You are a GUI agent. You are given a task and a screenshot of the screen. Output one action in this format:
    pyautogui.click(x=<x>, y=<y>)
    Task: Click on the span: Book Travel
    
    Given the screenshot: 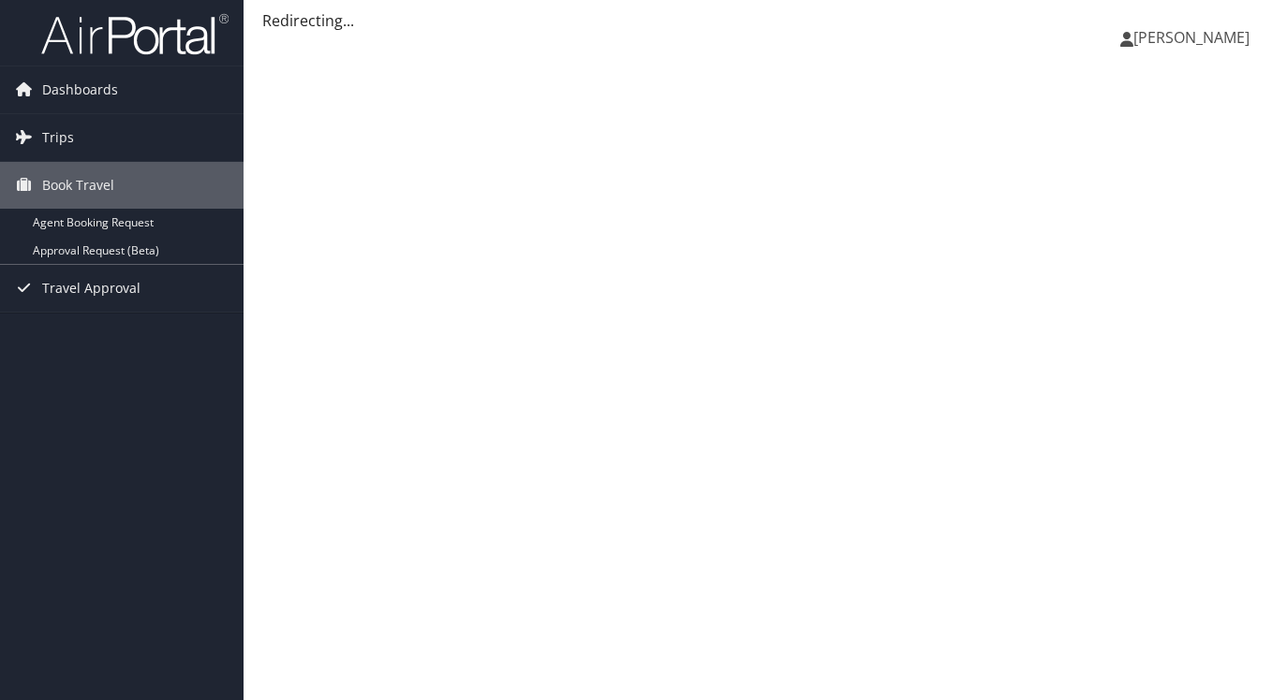 What is the action you would take?
    pyautogui.click(x=78, y=185)
    